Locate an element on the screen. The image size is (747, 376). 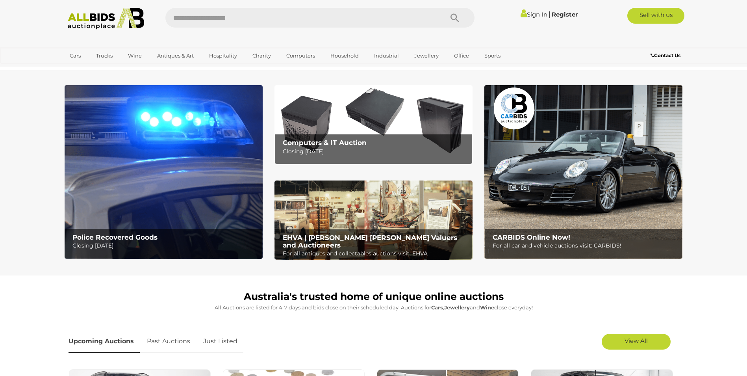
b: Computers & IT Auction is located at coordinates (325, 143).